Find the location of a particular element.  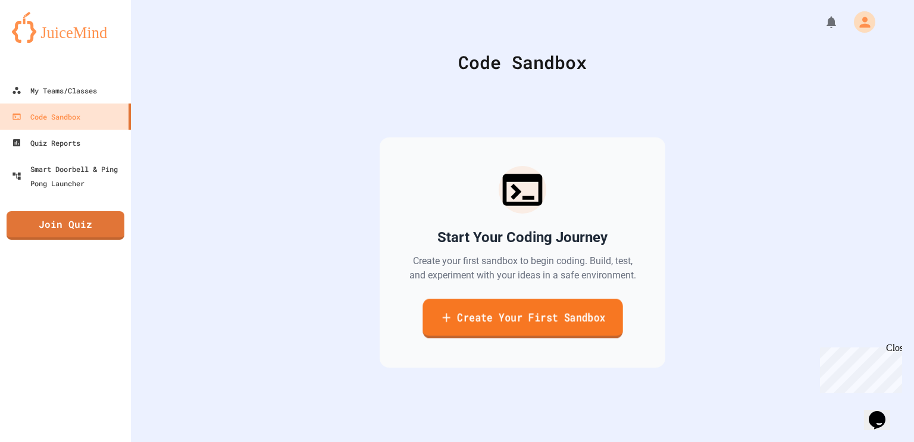

div: My Account is located at coordinates (860, 22).